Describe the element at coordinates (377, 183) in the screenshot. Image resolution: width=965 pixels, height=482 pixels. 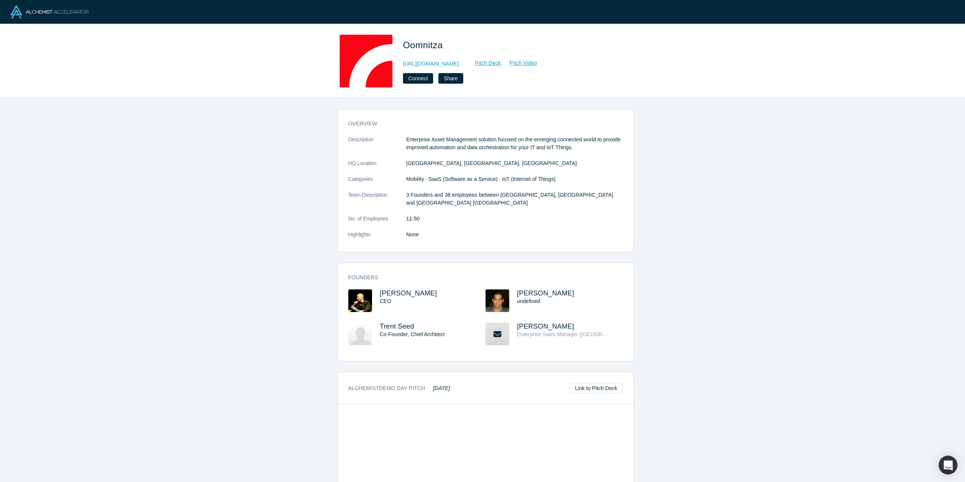
I see `dt: Categories` at that location.